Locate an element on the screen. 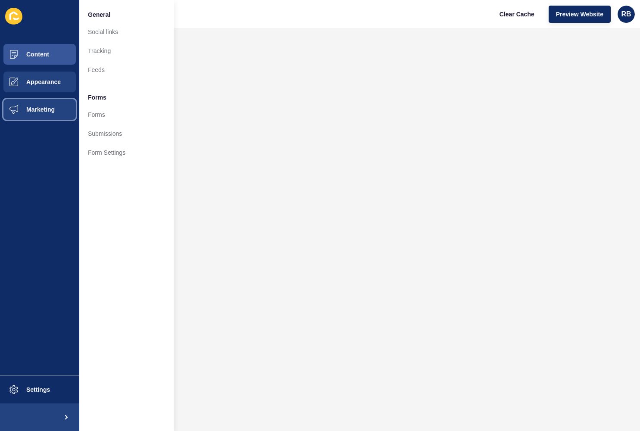 The height and width of the screenshot is (431, 640). a: Social links is located at coordinates (127, 32).